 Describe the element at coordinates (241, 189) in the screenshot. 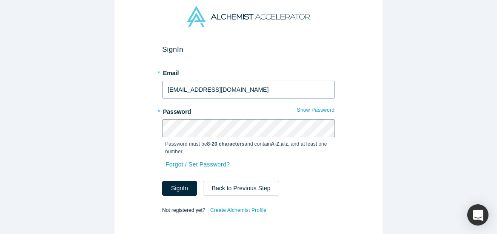

I see `button: Back to Previous Step` at that location.